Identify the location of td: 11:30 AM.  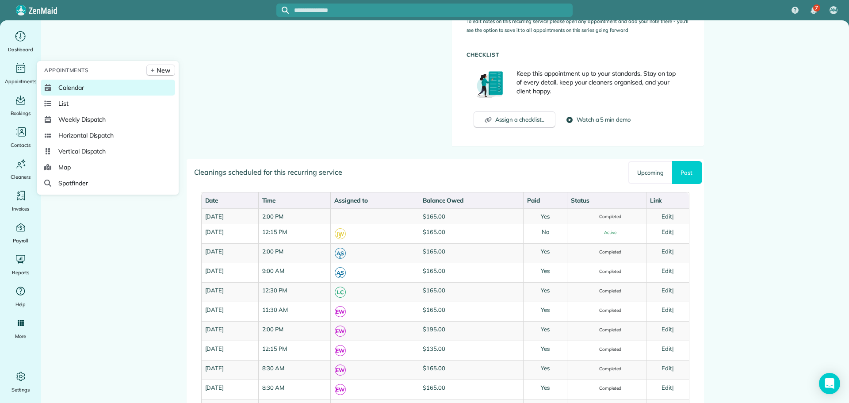
(294, 311).